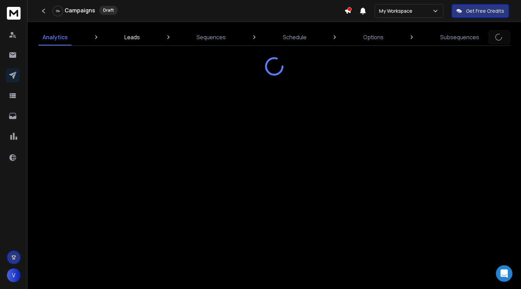 Image resolution: width=521 pixels, height=289 pixels. Describe the element at coordinates (55, 37) in the screenshot. I see `a: Analytics` at that location.